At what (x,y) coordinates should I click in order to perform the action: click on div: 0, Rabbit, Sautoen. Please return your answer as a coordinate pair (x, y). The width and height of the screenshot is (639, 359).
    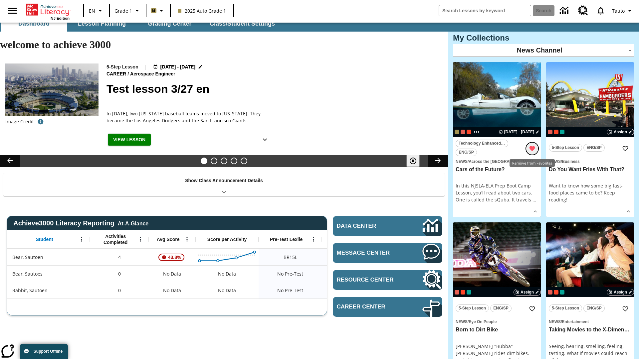
    Looking at the image, I should click on (119, 291).